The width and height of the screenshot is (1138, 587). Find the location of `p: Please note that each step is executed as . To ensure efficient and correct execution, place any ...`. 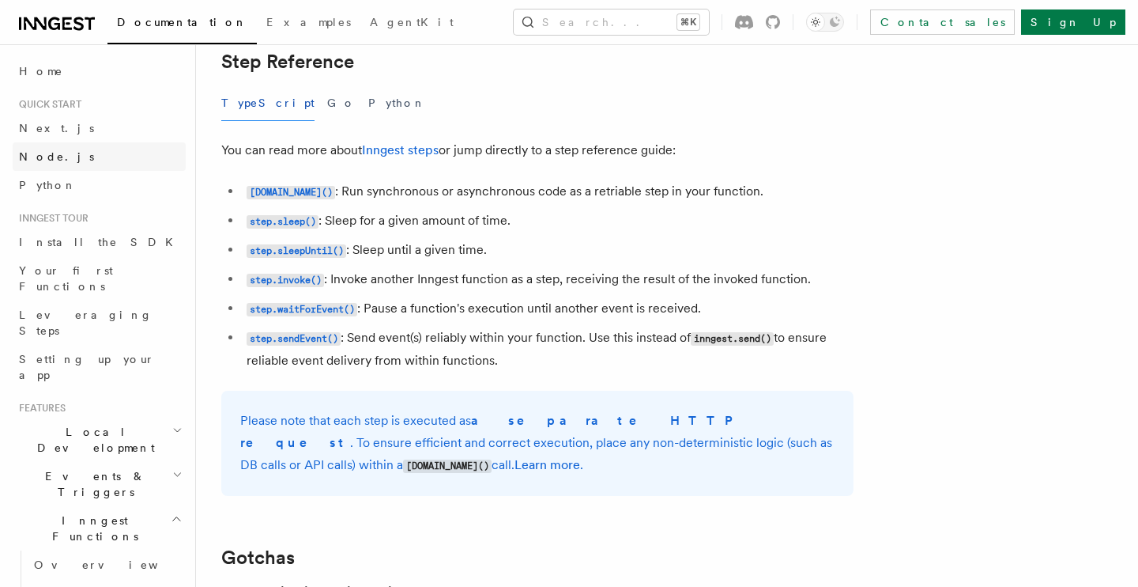

p: Please note that each step is executed as . To ensure efficient and correct execution, place any ... is located at coordinates (538, 443).